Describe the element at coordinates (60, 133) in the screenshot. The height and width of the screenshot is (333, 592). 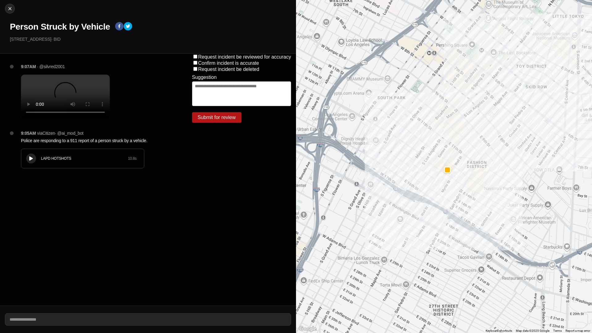
I see `p: via Citizen · @ ai_mod_bot` at that location.